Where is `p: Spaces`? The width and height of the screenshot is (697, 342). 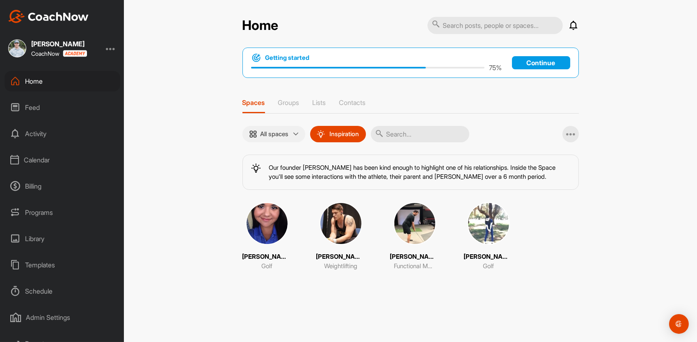
p: Spaces is located at coordinates (254, 103).